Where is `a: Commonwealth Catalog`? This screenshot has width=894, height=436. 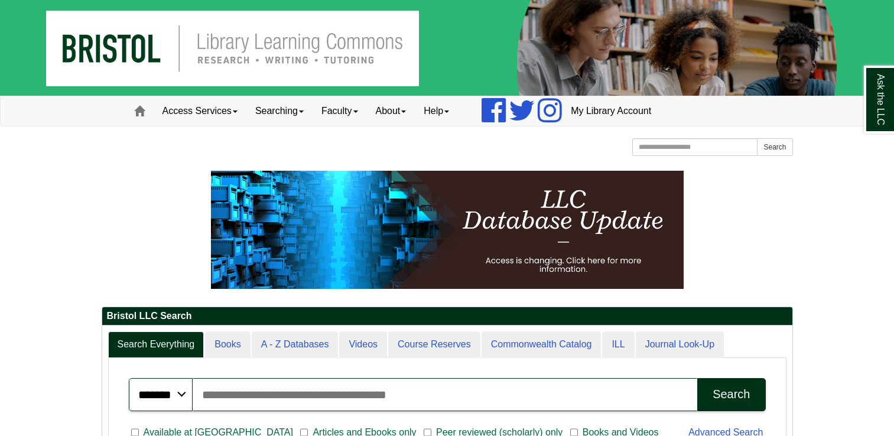
a: Commonwealth Catalog is located at coordinates (541, 344).